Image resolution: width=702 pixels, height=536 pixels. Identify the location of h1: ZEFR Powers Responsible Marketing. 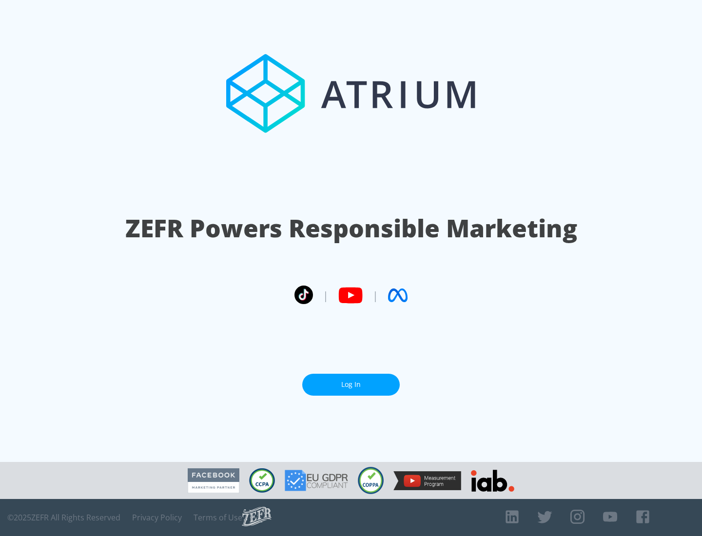
(351, 228).